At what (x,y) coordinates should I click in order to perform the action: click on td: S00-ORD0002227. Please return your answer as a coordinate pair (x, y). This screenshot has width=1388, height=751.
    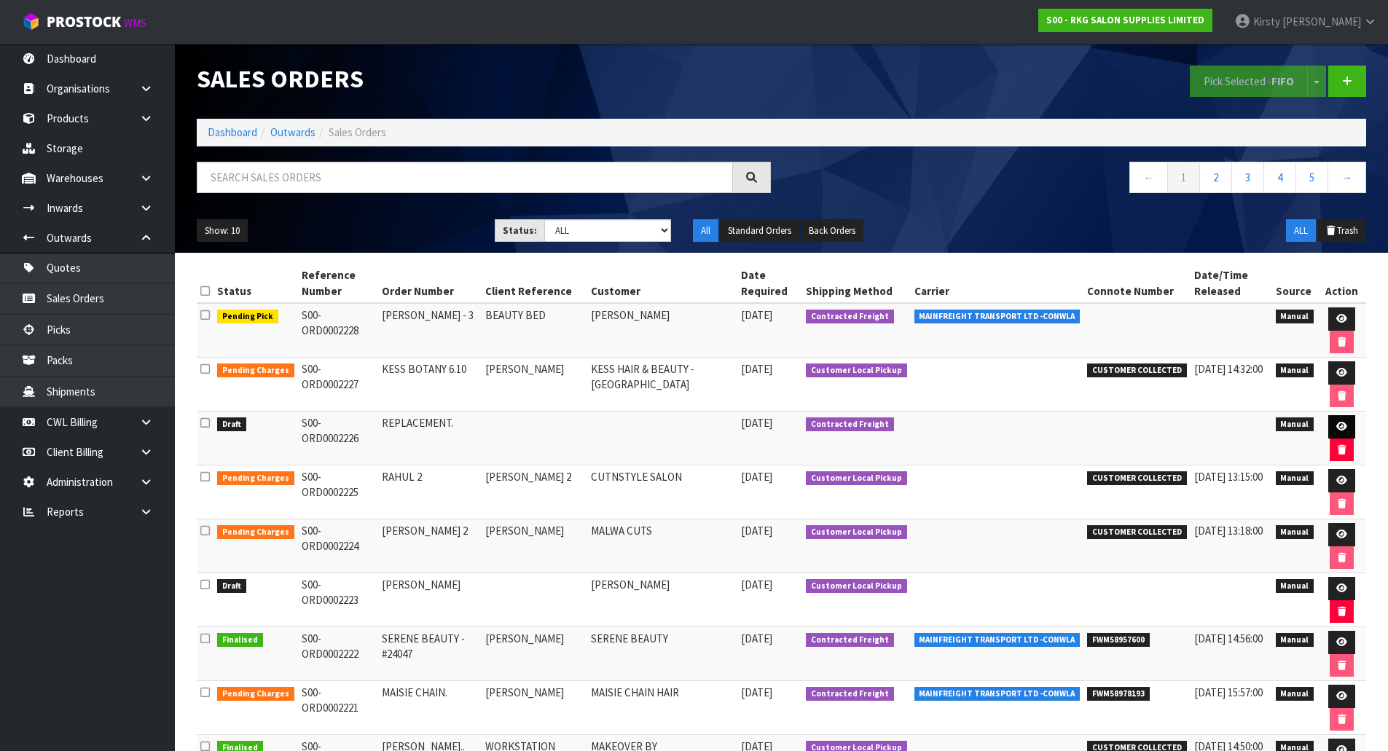
    Looking at the image, I should click on (338, 385).